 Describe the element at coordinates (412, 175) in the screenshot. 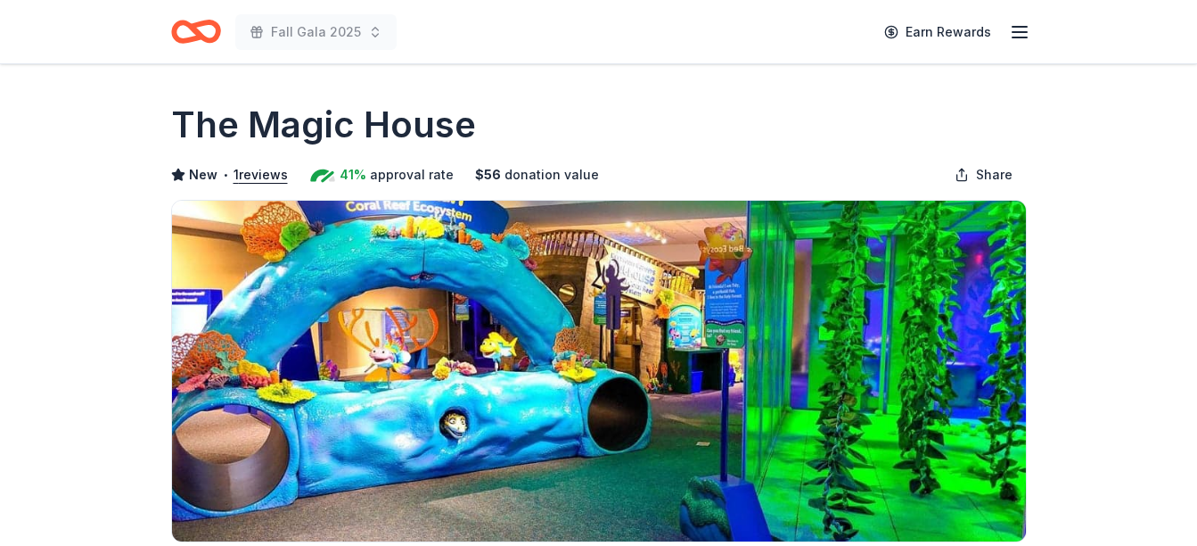

I see `span: approval rate` at that location.